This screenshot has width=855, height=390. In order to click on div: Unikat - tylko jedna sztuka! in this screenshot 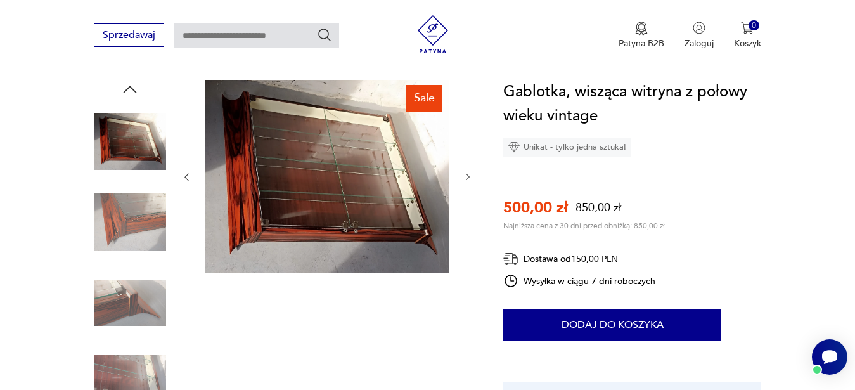, I will do `click(567, 147)`.